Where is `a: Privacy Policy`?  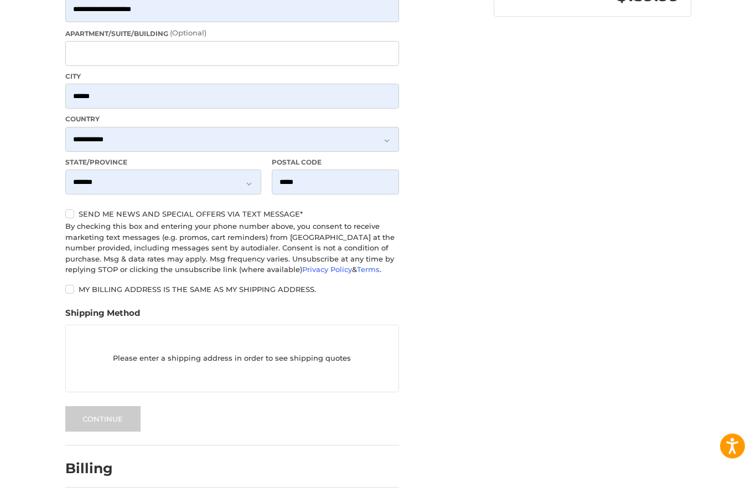
a: Privacy Policy is located at coordinates (327, 270).